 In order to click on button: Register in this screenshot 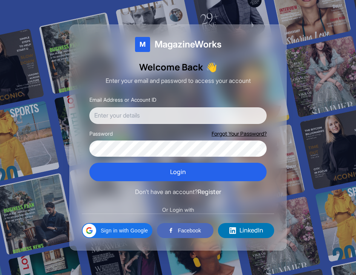, I will do `click(209, 192)`.